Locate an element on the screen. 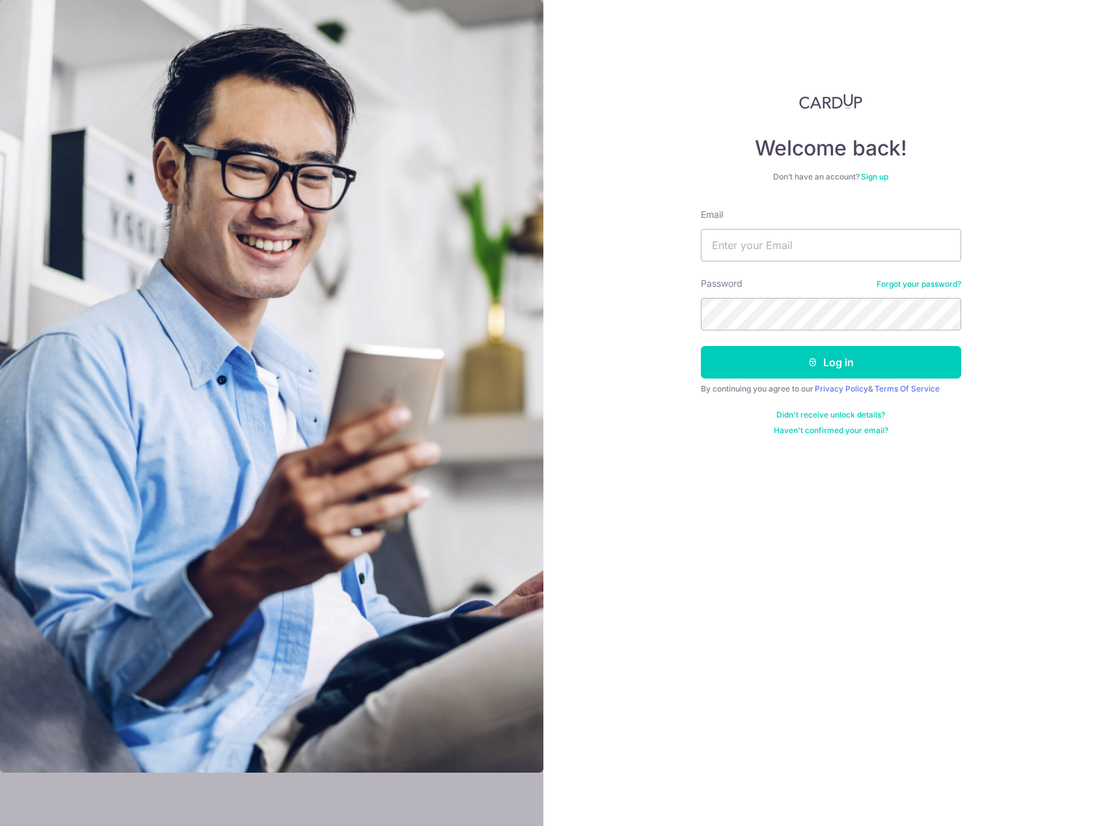  input: Enter your Email is located at coordinates (831, 245).